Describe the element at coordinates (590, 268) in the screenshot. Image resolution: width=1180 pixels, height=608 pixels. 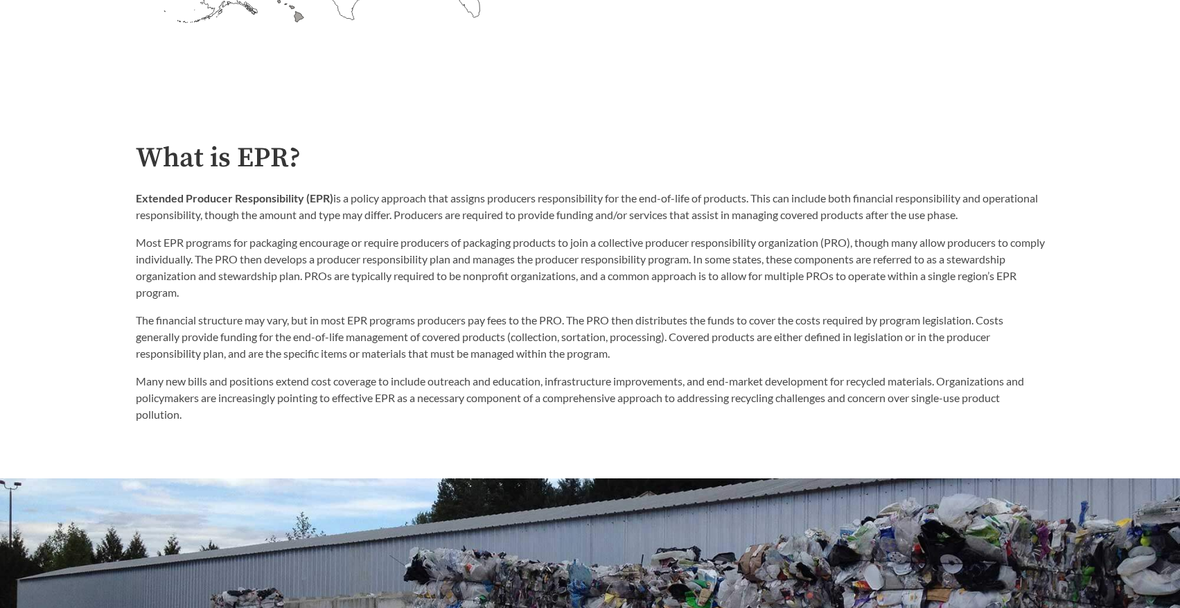
I see `p: Most EPR programs for packaging encourage or require producers of packaging products to join a co...` at that location.